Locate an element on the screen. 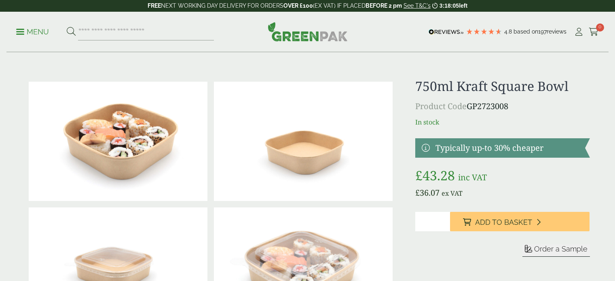 The width and height of the screenshot is (615, 281). span: Based on is located at coordinates (525, 32).